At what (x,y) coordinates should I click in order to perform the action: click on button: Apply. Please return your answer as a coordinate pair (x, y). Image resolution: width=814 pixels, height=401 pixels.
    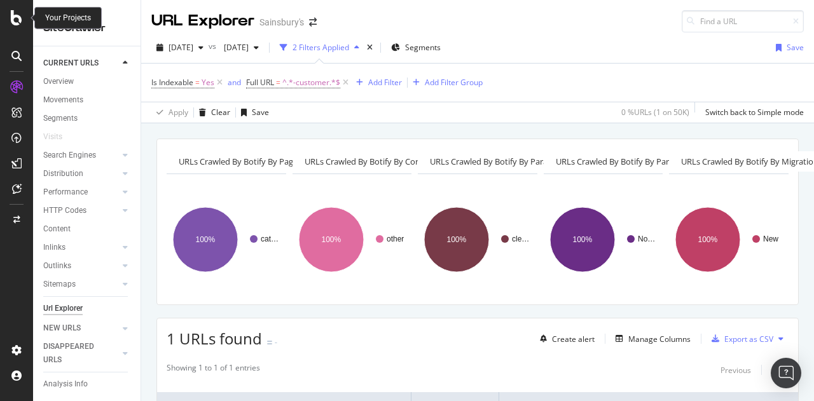
    Looking at the image, I should click on (170, 113).